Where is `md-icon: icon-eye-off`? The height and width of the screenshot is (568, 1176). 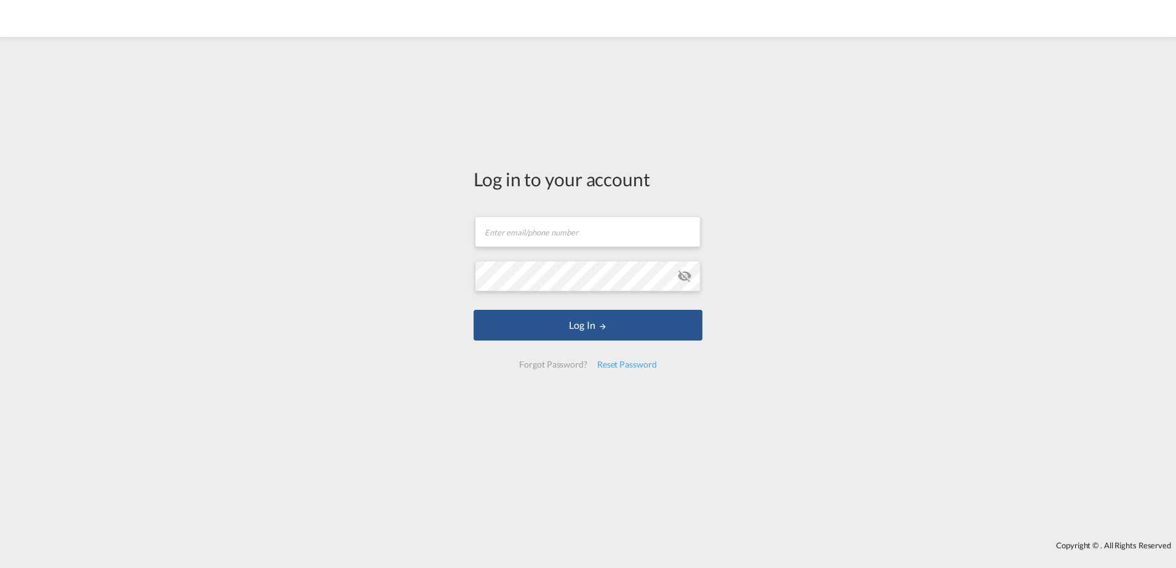 md-icon: icon-eye-off is located at coordinates (684, 276).